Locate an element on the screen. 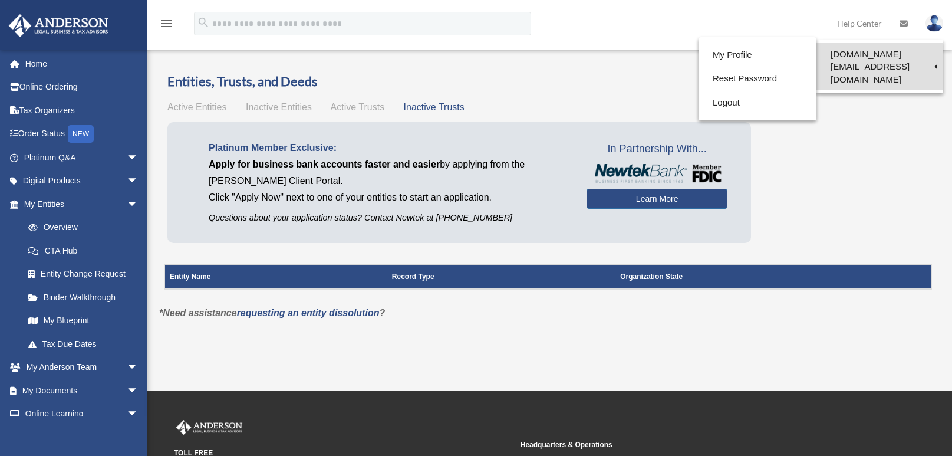 The width and height of the screenshot is (952, 456). i: menu is located at coordinates (166, 24).